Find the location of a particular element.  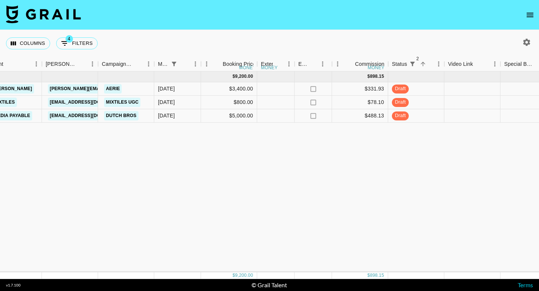

div: Commission is located at coordinates (370, 64).